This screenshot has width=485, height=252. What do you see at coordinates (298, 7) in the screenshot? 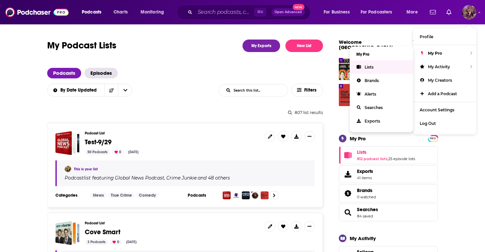
I see `span: New` at bounding box center [298, 7].